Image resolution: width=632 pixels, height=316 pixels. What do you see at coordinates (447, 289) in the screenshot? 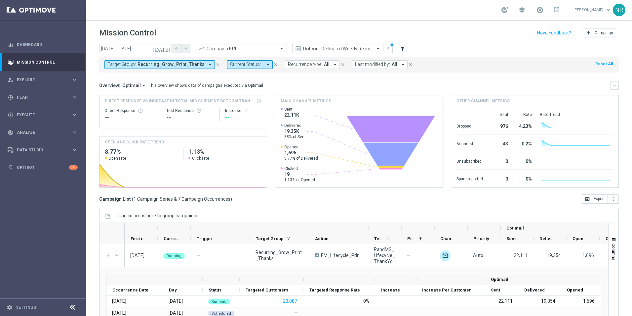
I see `span: Increase Per Customer` at bounding box center [447, 289].